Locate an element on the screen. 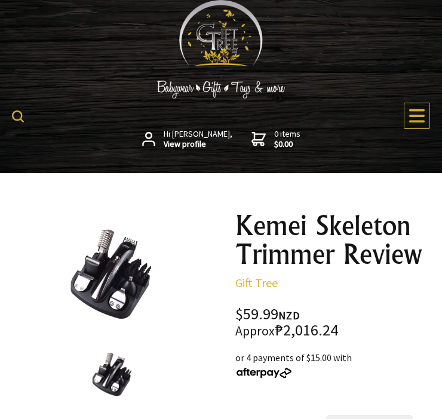 Image resolution: width=442 pixels, height=419 pixels. img: Babywear - Gifts - Toys & more is located at coordinates (221, 90).